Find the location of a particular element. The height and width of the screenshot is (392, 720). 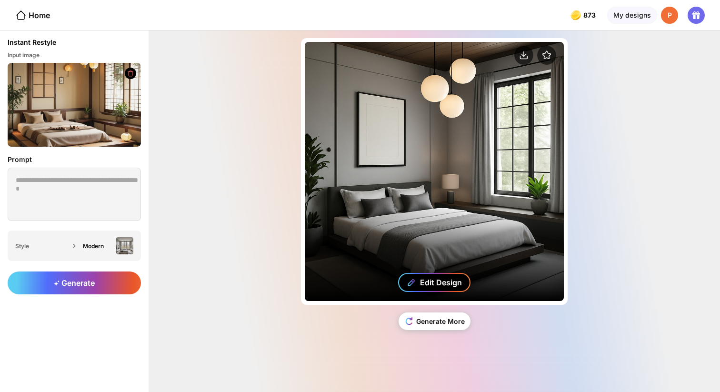

span: 873 is located at coordinates (590, 15).